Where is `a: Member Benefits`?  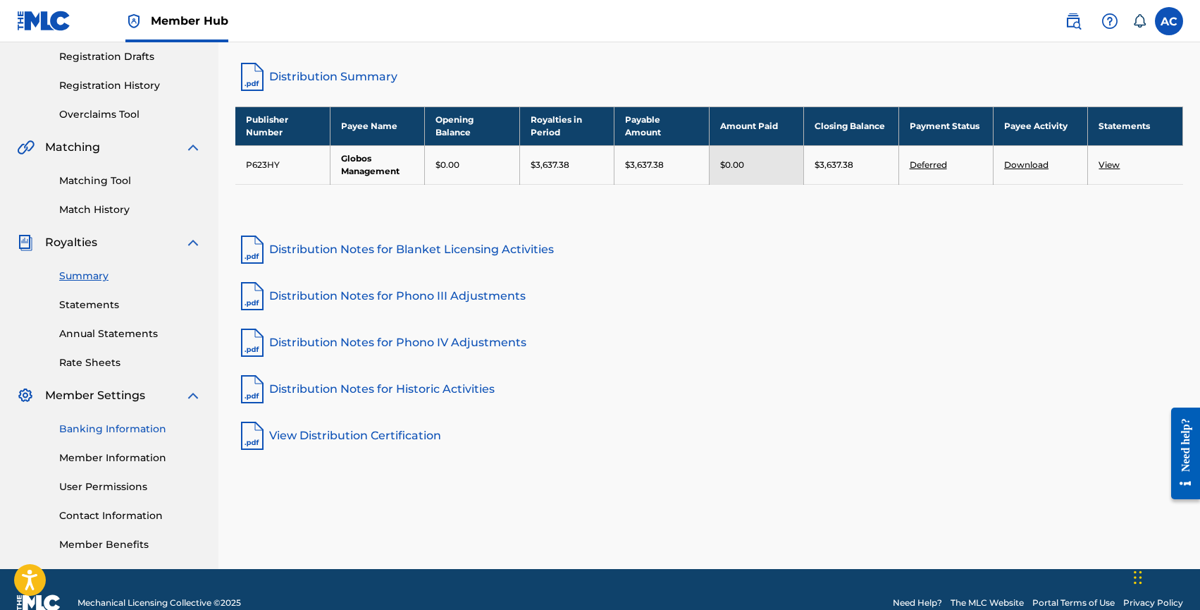
a: Member Benefits is located at coordinates (130, 544).